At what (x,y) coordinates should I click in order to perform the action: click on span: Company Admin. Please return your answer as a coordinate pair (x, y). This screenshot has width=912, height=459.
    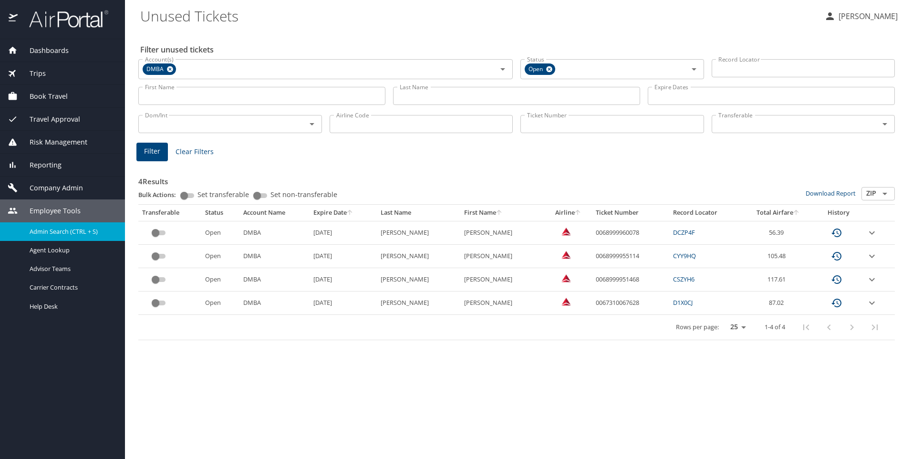
    Looking at the image, I should click on (50, 188).